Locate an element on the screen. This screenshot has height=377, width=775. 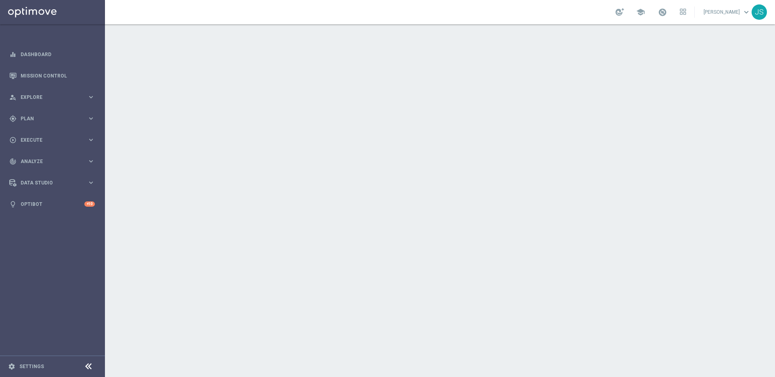
button: play_circle_outline Execute keyboard_arrow_right is located at coordinates (52, 140).